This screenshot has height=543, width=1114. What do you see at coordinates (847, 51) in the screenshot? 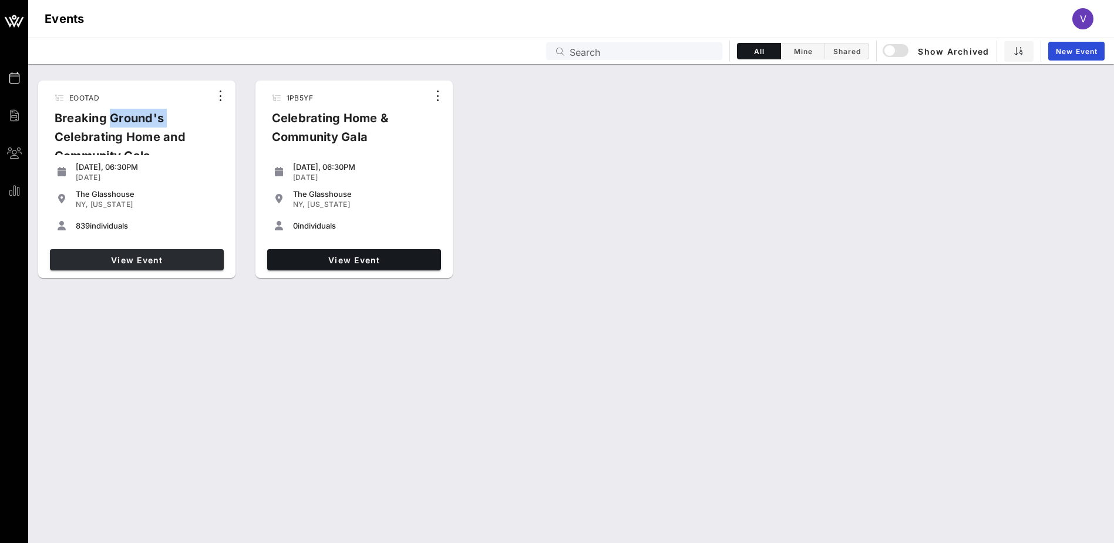
I see `button: Shared` at bounding box center [847, 51].